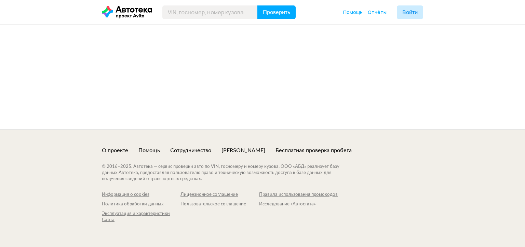 The height and width of the screenshot is (247, 525). What do you see at coordinates (115, 151) in the screenshot?
I see `a: О проекте` at bounding box center [115, 151].